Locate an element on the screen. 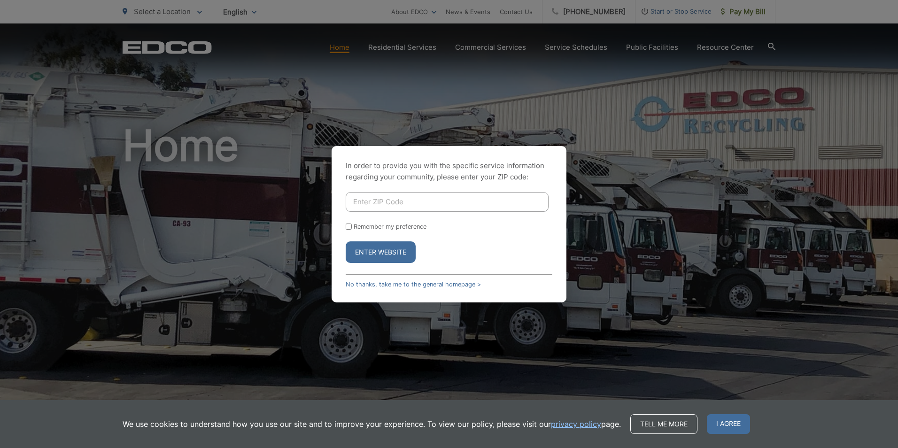 This screenshot has height=448, width=898. span: I agree is located at coordinates (729, 424).